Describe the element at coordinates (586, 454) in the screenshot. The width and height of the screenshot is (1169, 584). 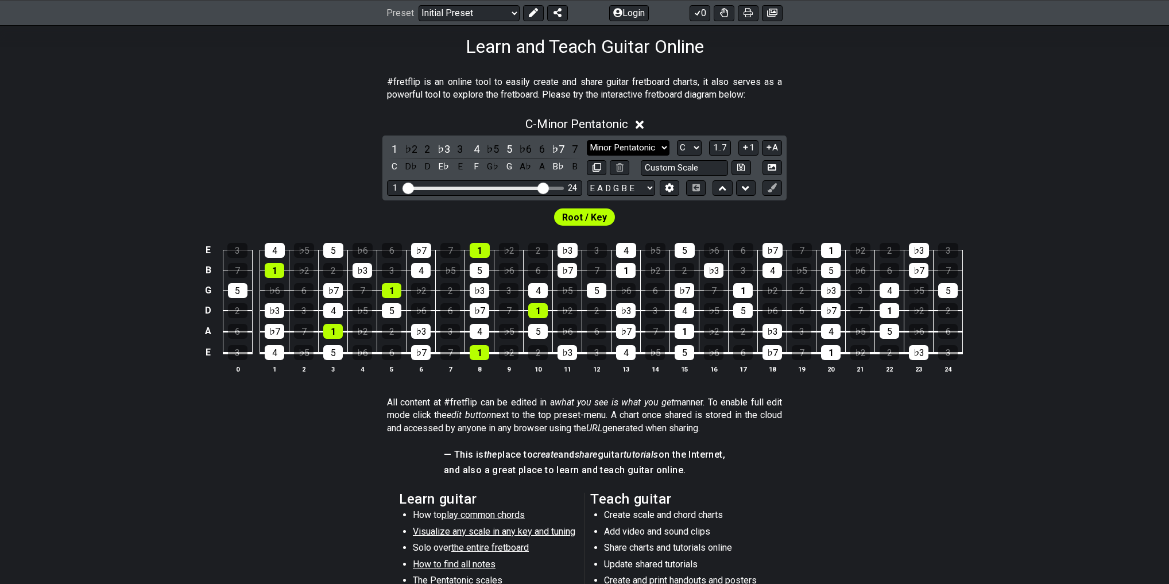
I see `em: share` at that location.